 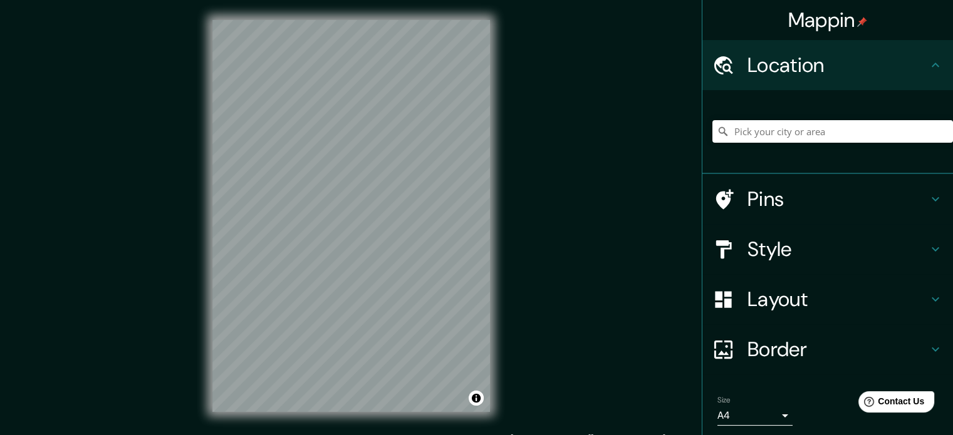 I want to click on div: Style, so click(x=827, y=249).